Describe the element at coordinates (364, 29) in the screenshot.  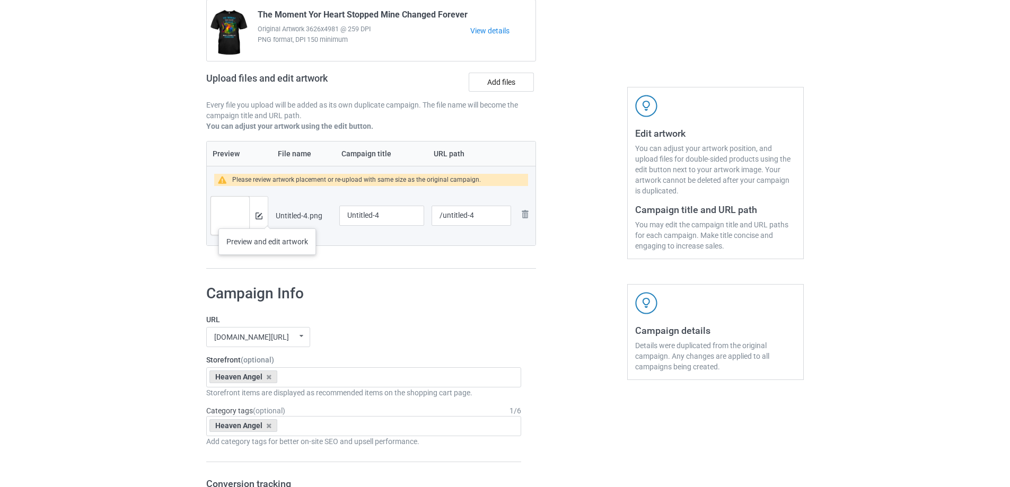
I see `span: Original Artwork 3626x4981 @ 259 DPI` at that location.